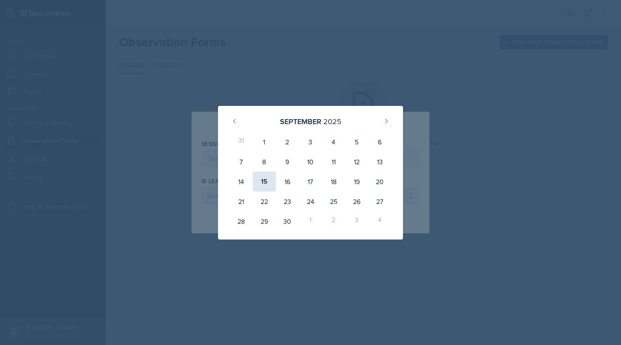 This screenshot has height=345, width=621. Describe the element at coordinates (333, 121) in the screenshot. I see `div: 2025` at that location.